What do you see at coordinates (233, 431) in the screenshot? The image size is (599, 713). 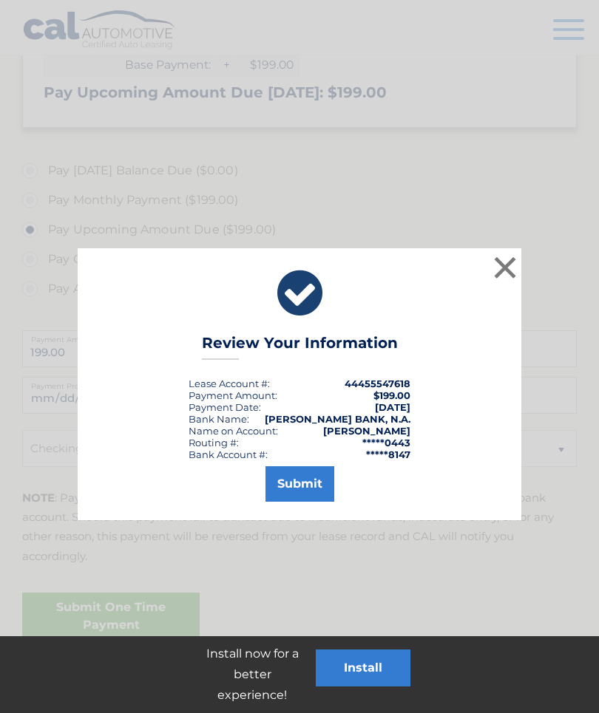 I see `div: Name on Account:` at bounding box center [233, 431].